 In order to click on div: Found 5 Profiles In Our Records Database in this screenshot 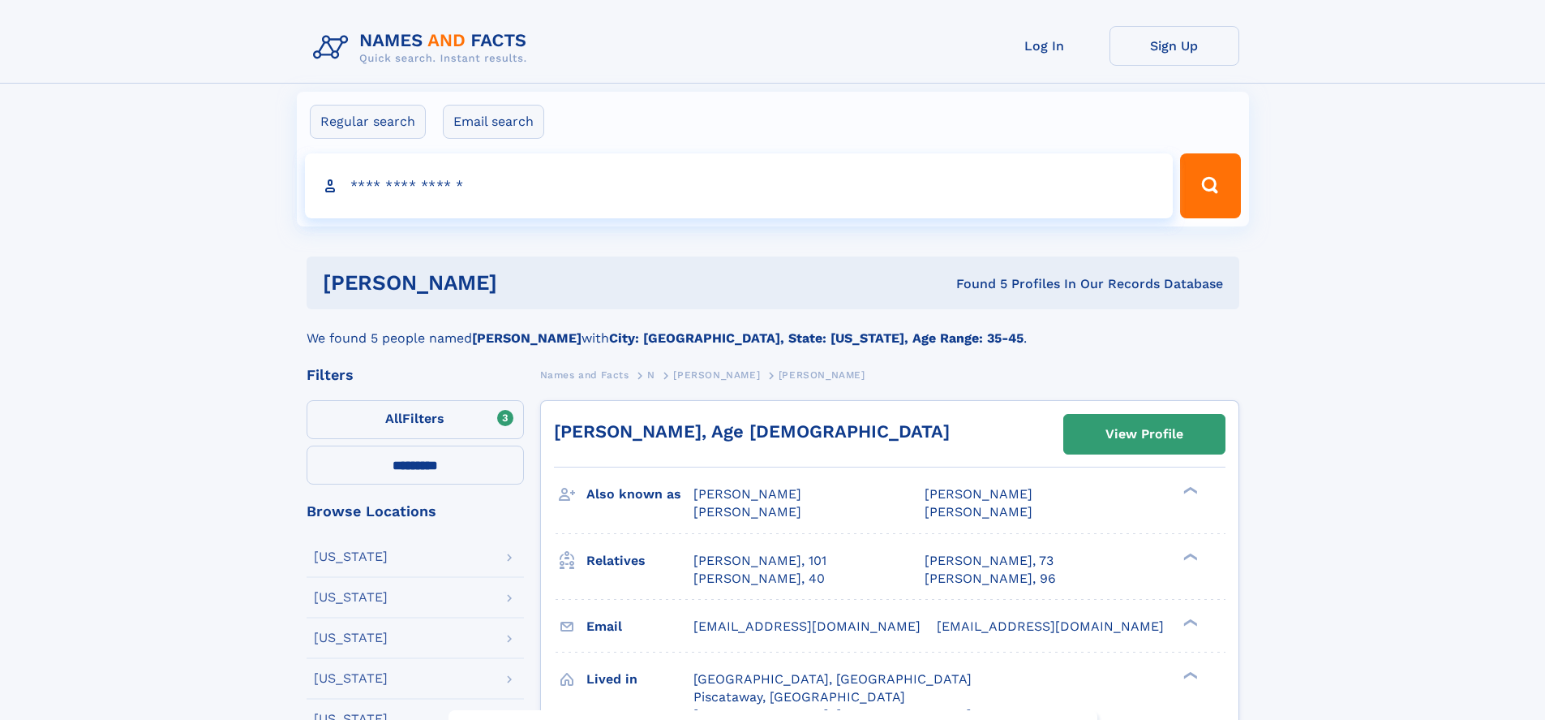, I will do `click(975, 284)`.